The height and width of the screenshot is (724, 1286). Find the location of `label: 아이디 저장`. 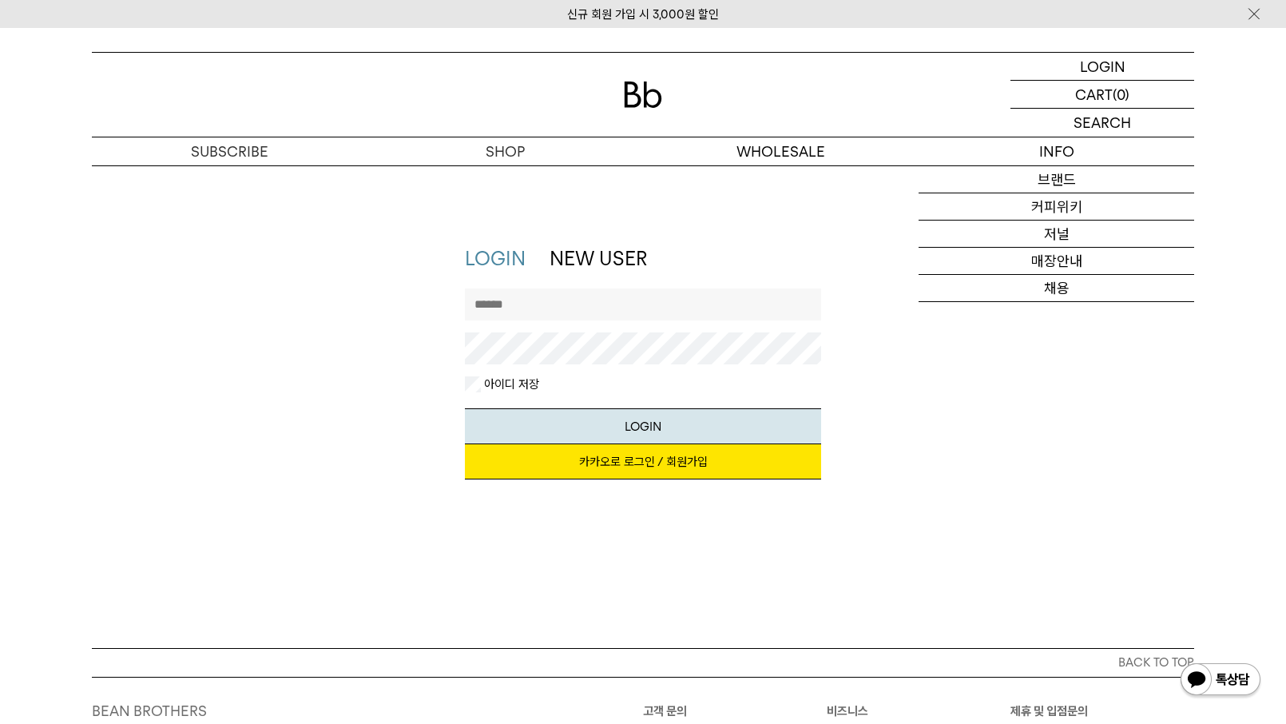

label: 아이디 저장 is located at coordinates (510, 384).